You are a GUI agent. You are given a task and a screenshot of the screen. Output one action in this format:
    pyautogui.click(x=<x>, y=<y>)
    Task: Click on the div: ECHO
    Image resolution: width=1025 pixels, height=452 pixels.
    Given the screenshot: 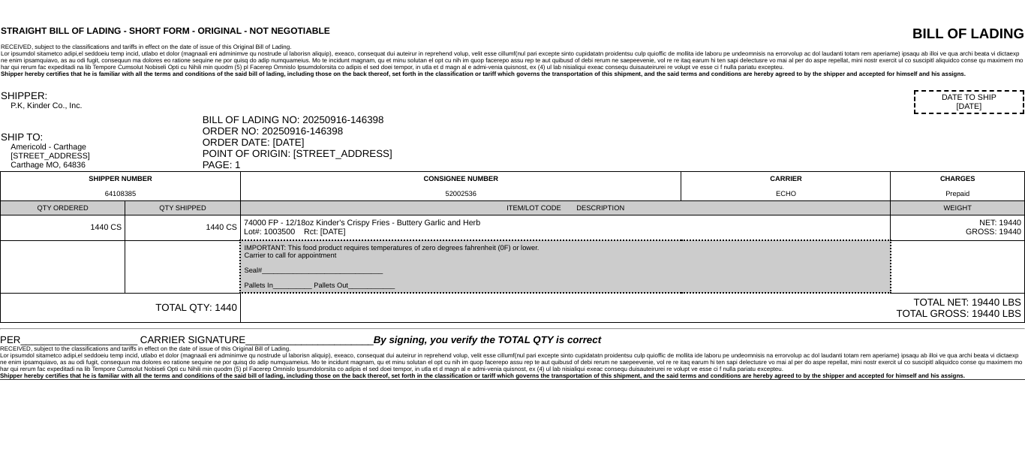 What is the action you would take?
    pyautogui.click(x=786, y=194)
    